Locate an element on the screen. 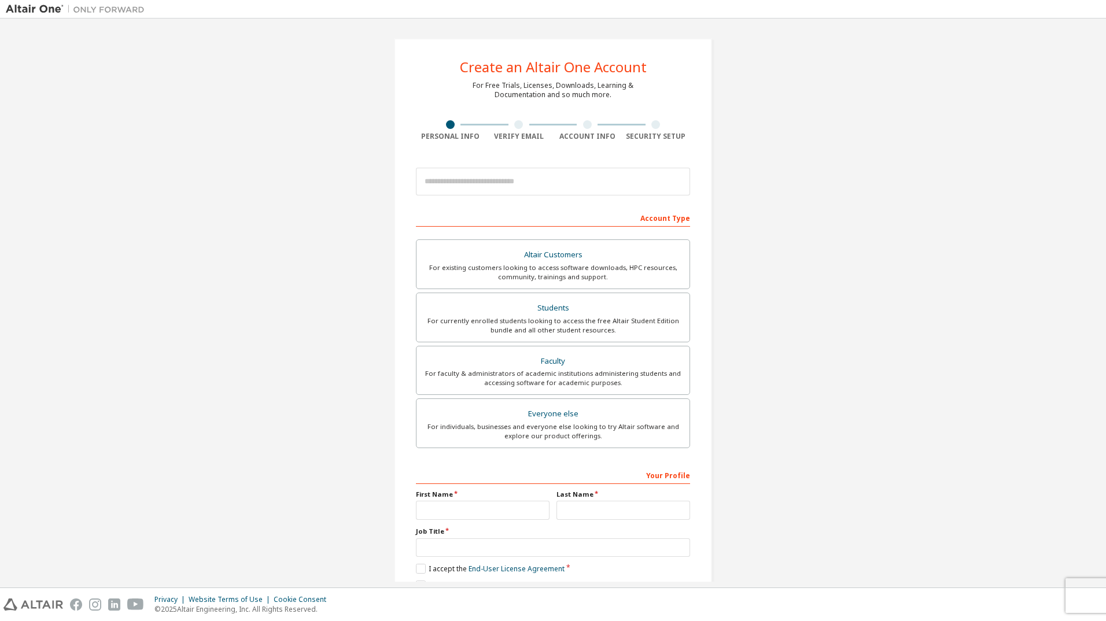 This screenshot has height=621, width=1106. label: First Name is located at coordinates (483, 495).